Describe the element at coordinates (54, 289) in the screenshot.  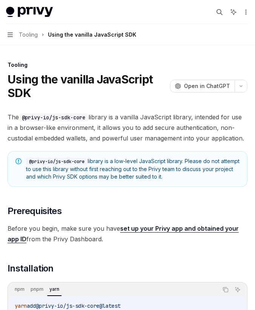
I see `div: yarn` at that location.